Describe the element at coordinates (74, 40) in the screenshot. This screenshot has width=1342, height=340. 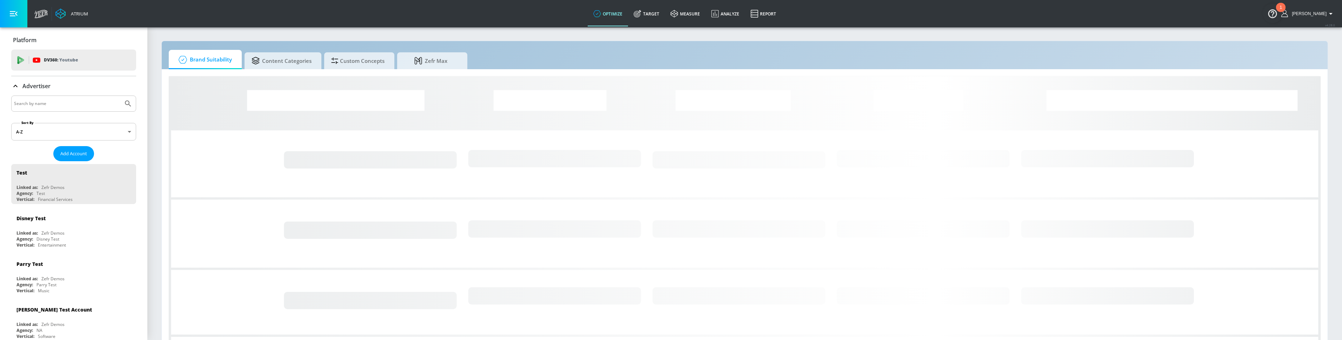
I see `div: Platform` at that location.